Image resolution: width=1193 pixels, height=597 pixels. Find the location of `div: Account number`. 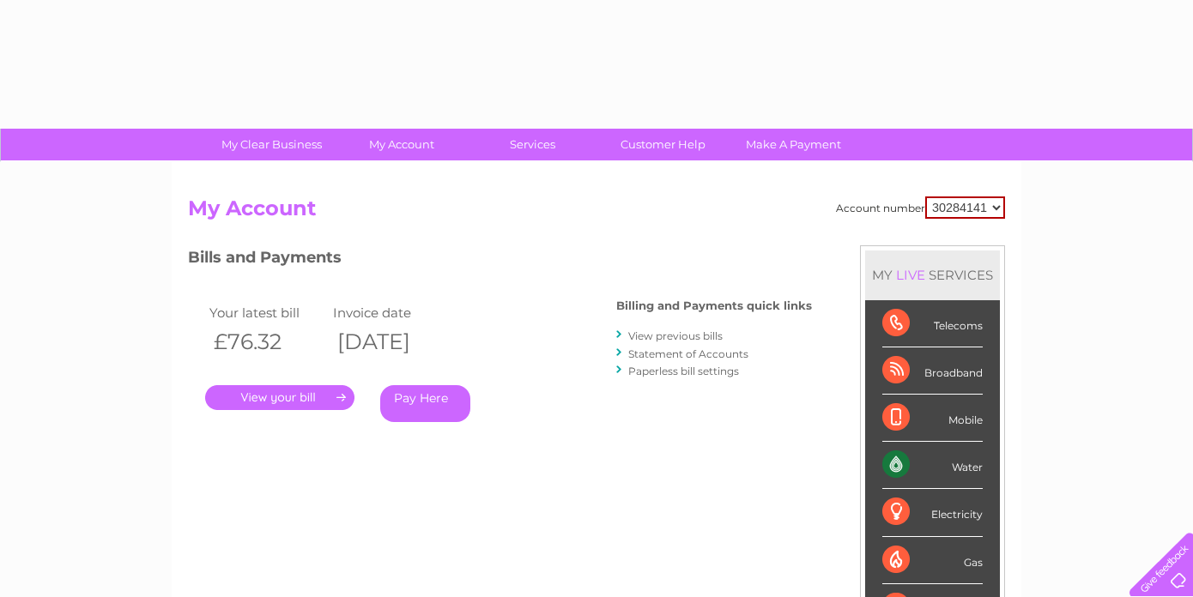

div: Account number is located at coordinates (920, 208).